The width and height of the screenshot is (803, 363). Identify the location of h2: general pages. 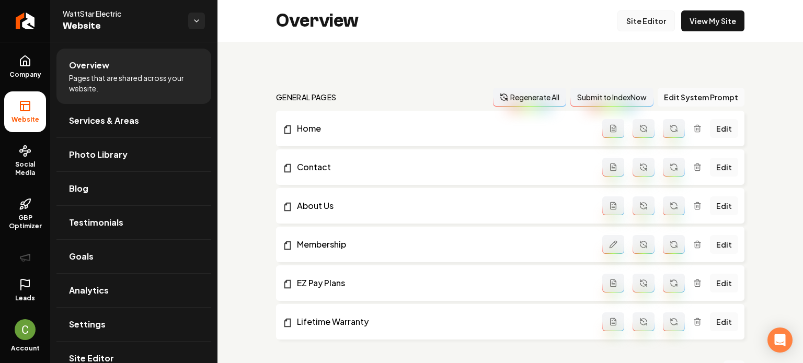
(306, 97).